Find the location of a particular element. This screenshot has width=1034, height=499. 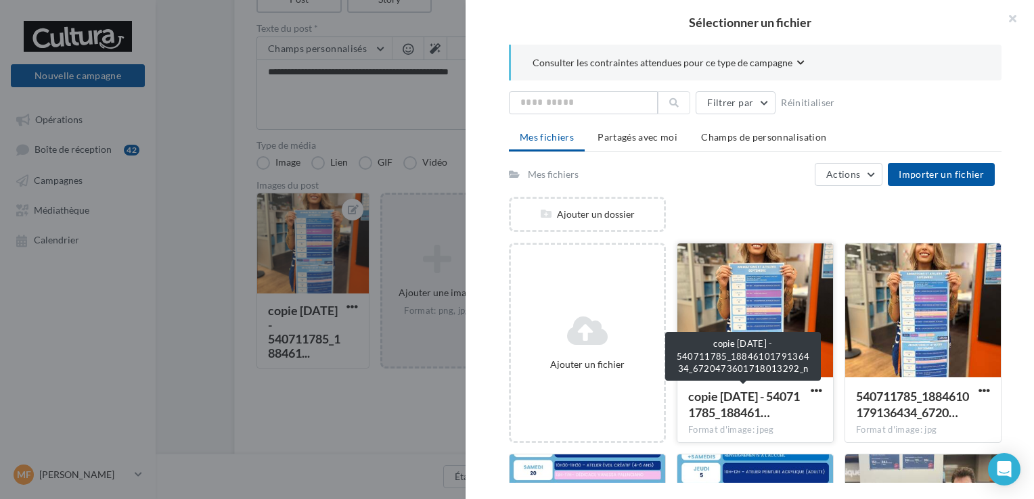

div: Open Intercom Messenger is located at coordinates (1004, 470).